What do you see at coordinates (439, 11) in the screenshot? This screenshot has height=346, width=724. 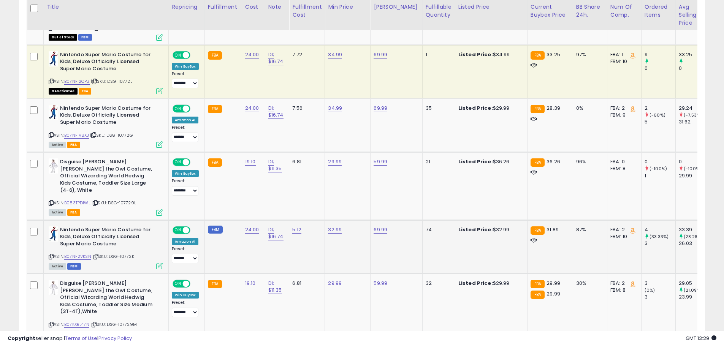 I see `div: Fulfillable Quantity` at bounding box center [439, 11].